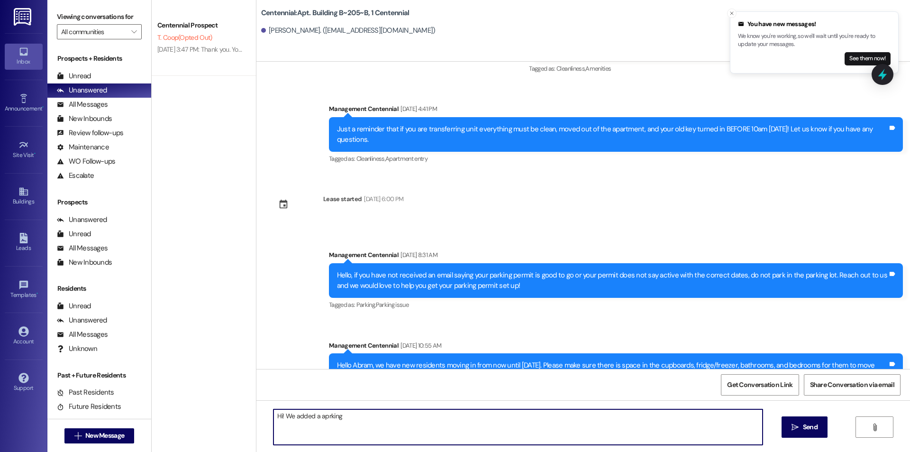  I want to click on div: Residents, so click(99, 288).